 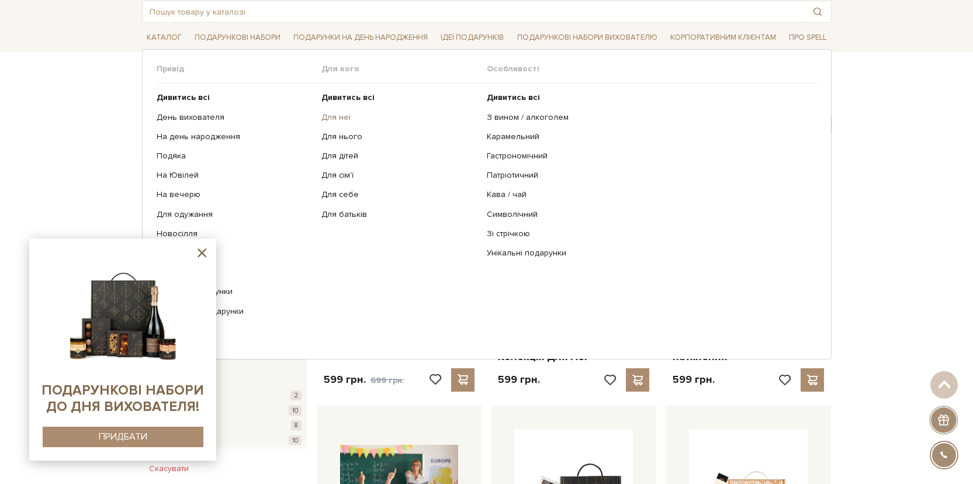 What do you see at coordinates (473, 12) in the screenshot?
I see `input: Пошук товару у каталозі` at bounding box center [473, 12].